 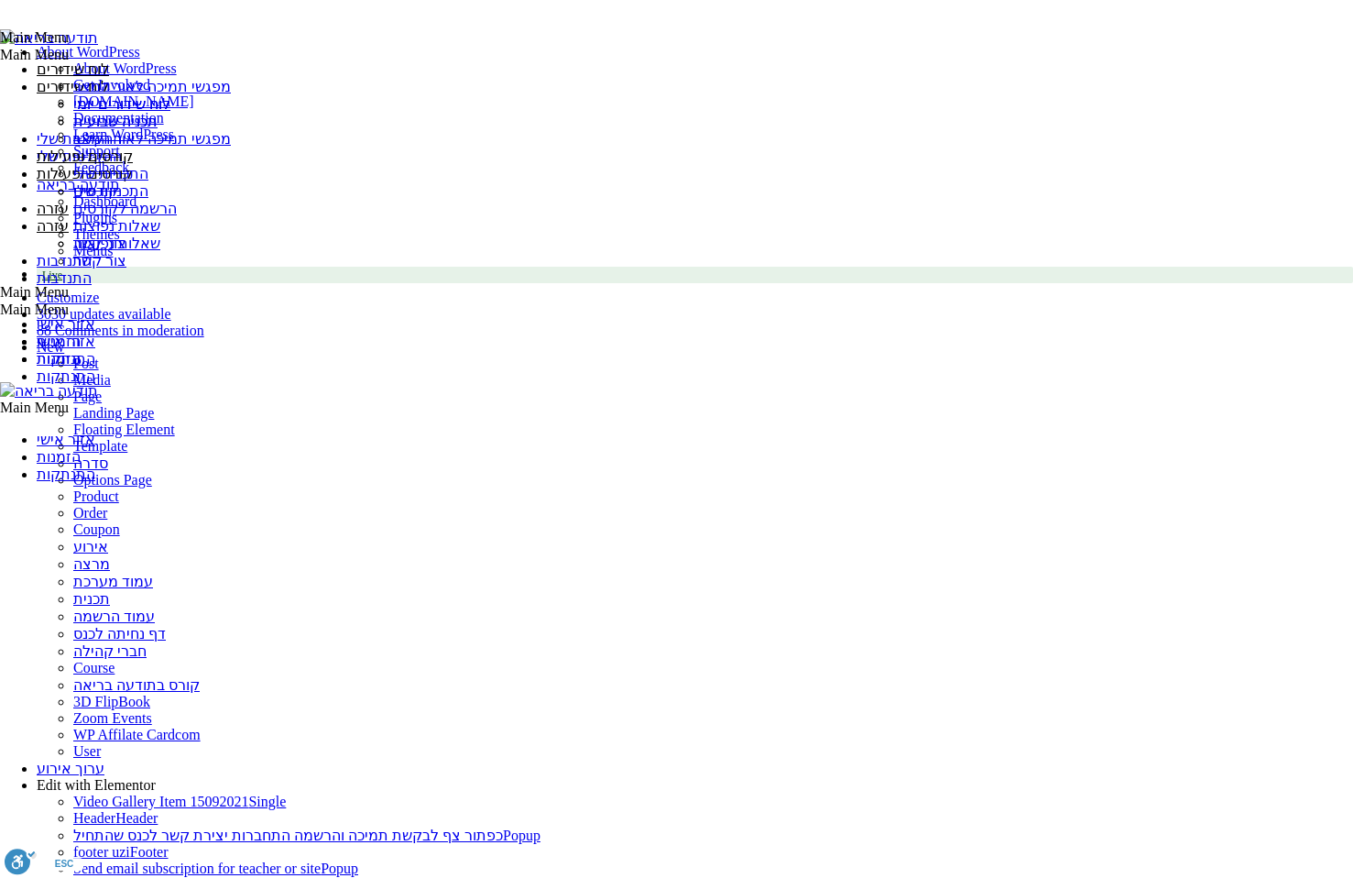 I want to click on a: קורסים, so click(x=95, y=191).